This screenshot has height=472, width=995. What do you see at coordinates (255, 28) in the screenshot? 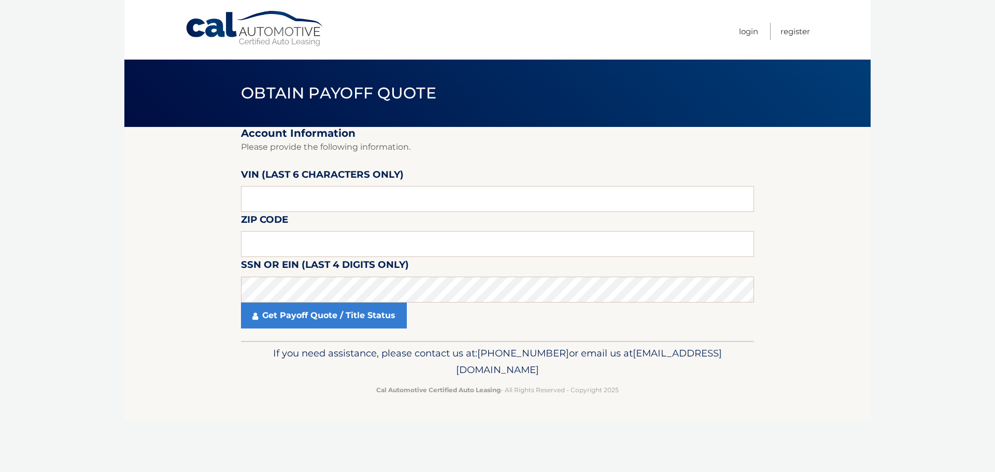
I see `a: Cal Automotive` at bounding box center [255, 28].